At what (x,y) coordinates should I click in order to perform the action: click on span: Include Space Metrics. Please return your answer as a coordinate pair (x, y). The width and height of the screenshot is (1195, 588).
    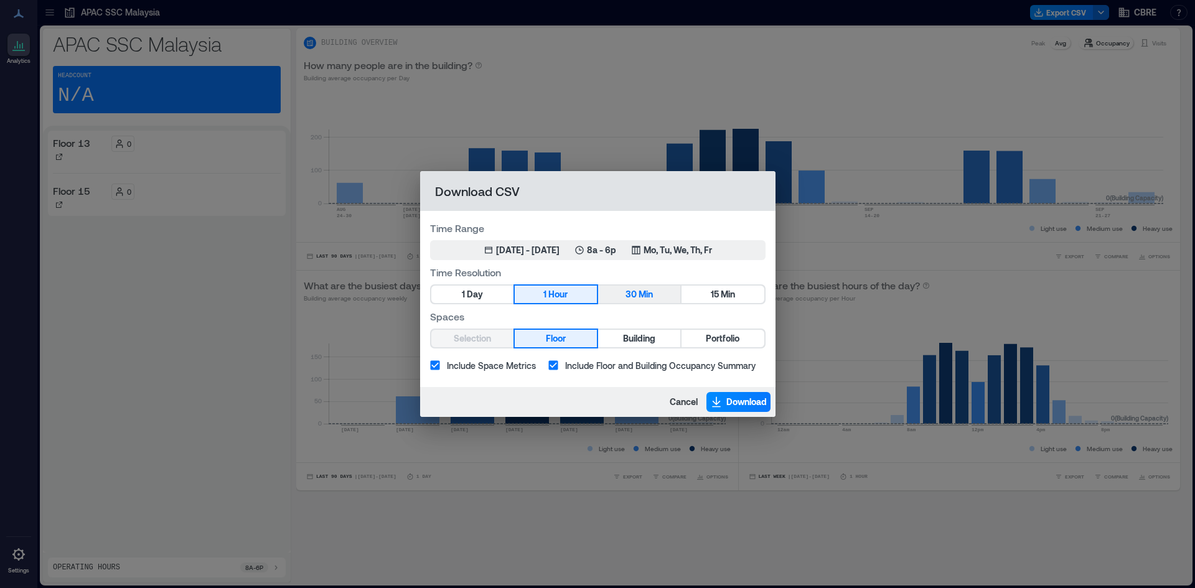
    Looking at the image, I should click on (491, 365).